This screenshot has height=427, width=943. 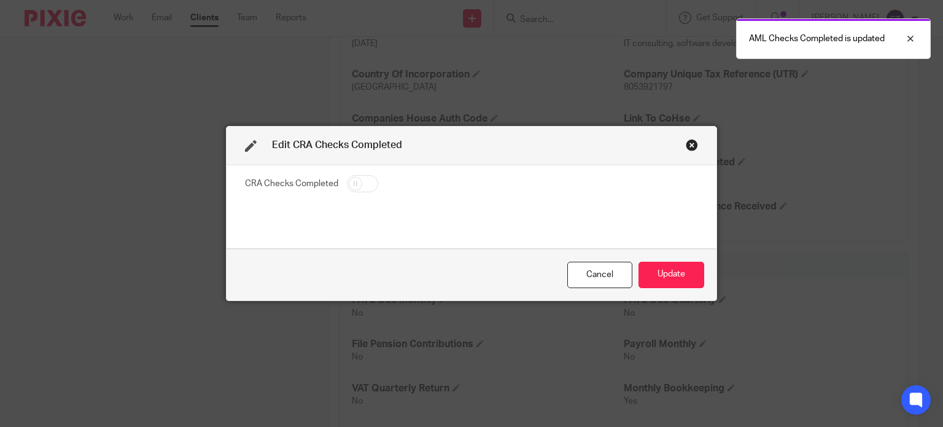 I want to click on p: AML Checks Completed is updated, so click(x=816, y=39).